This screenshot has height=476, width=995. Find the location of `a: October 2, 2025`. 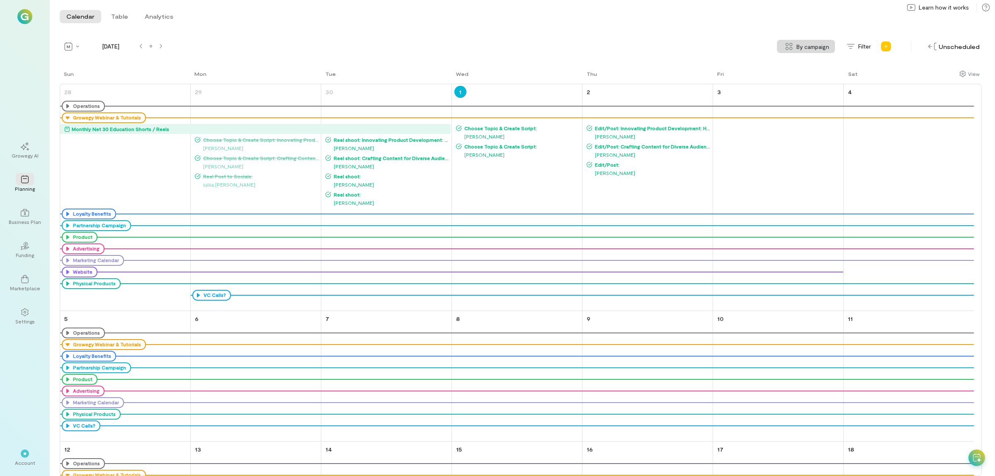

a: October 2, 2025 is located at coordinates (588, 92).